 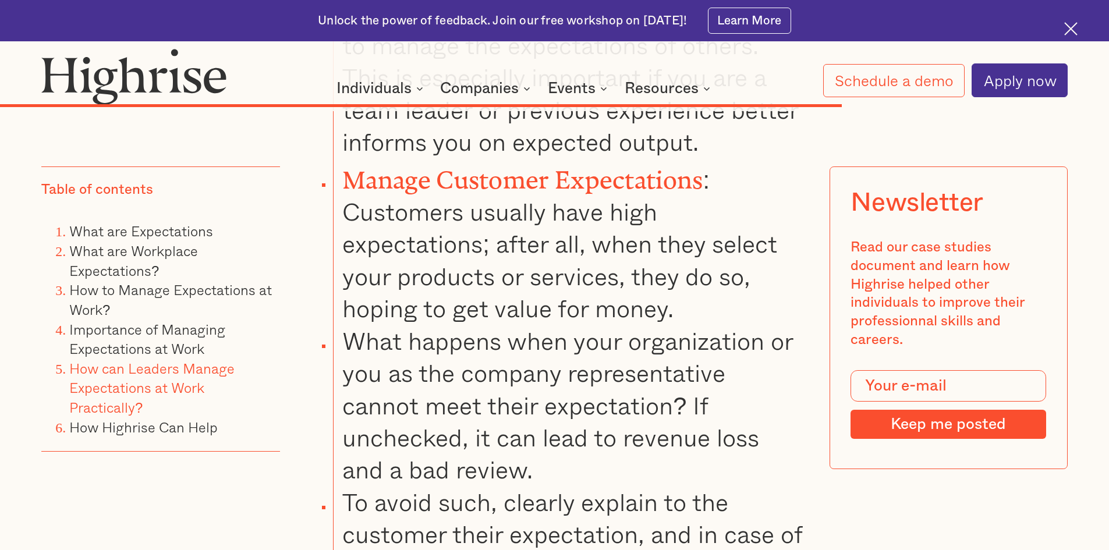 What do you see at coordinates (749, 20) in the screenshot?
I see `a: Learn More` at bounding box center [749, 20].